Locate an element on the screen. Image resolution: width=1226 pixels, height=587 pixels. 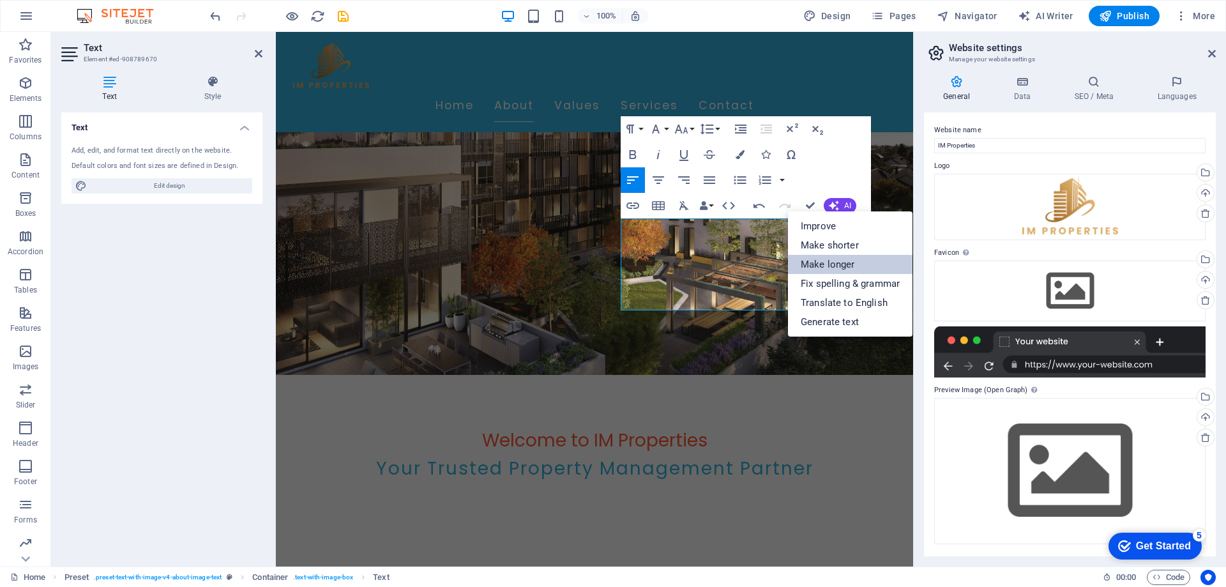
h6: Session time is located at coordinates (1119, 577).